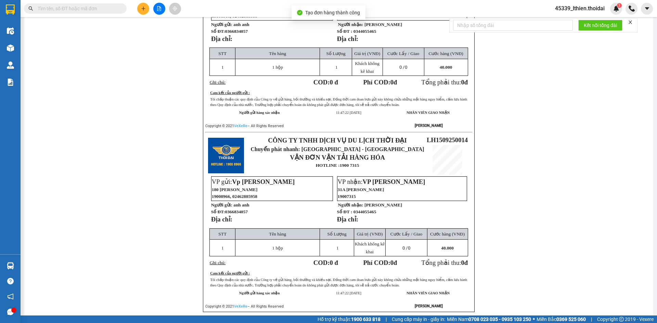 The image size is (657, 323). I want to click on strong: Người gửi:, so click(222, 24).